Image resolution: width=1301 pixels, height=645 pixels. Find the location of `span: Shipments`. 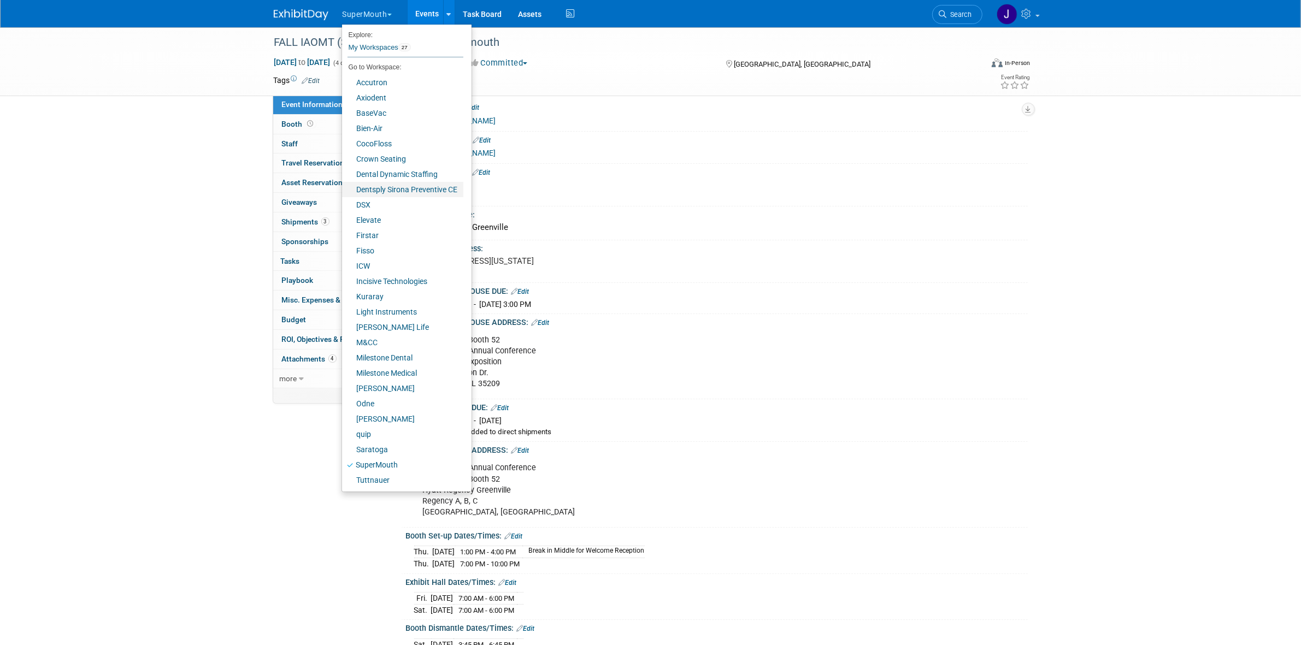

span: Shipments is located at coordinates (305, 222).